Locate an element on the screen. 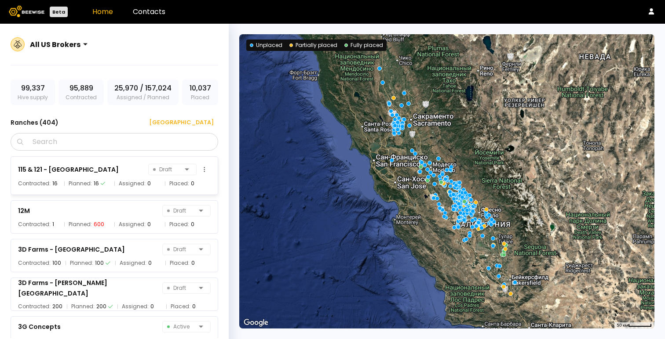 This screenshot has width=665, height=339. span: 25,970 / 157,024 is located at coordinates (143, 88).